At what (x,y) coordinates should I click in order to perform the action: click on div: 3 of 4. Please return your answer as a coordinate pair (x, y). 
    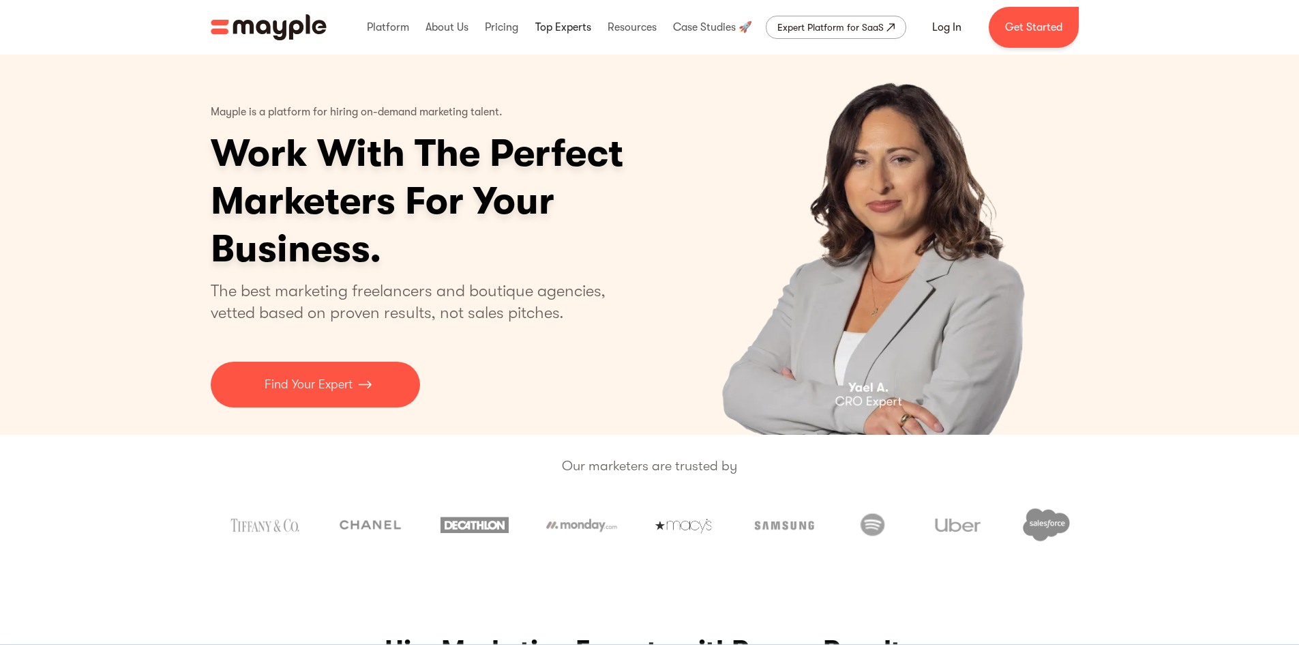
    Looking at the image, I should click on (876, 244).